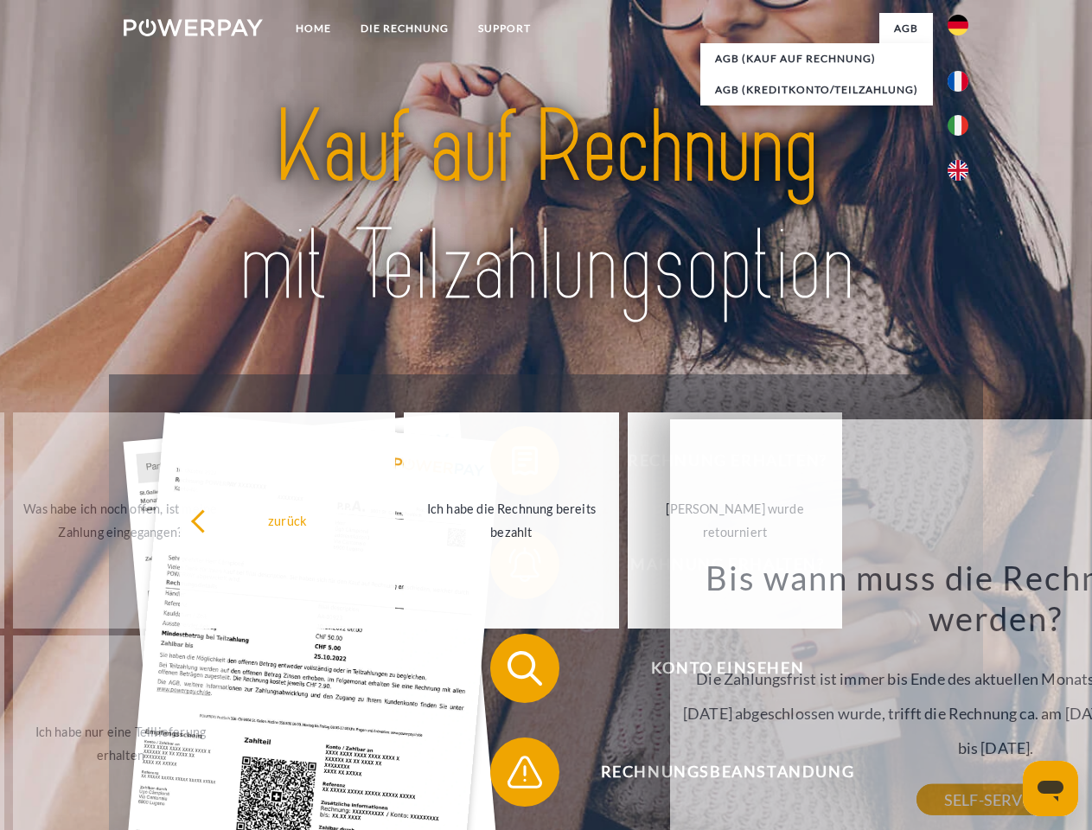  I want to click on img: de, so click(958, 25).